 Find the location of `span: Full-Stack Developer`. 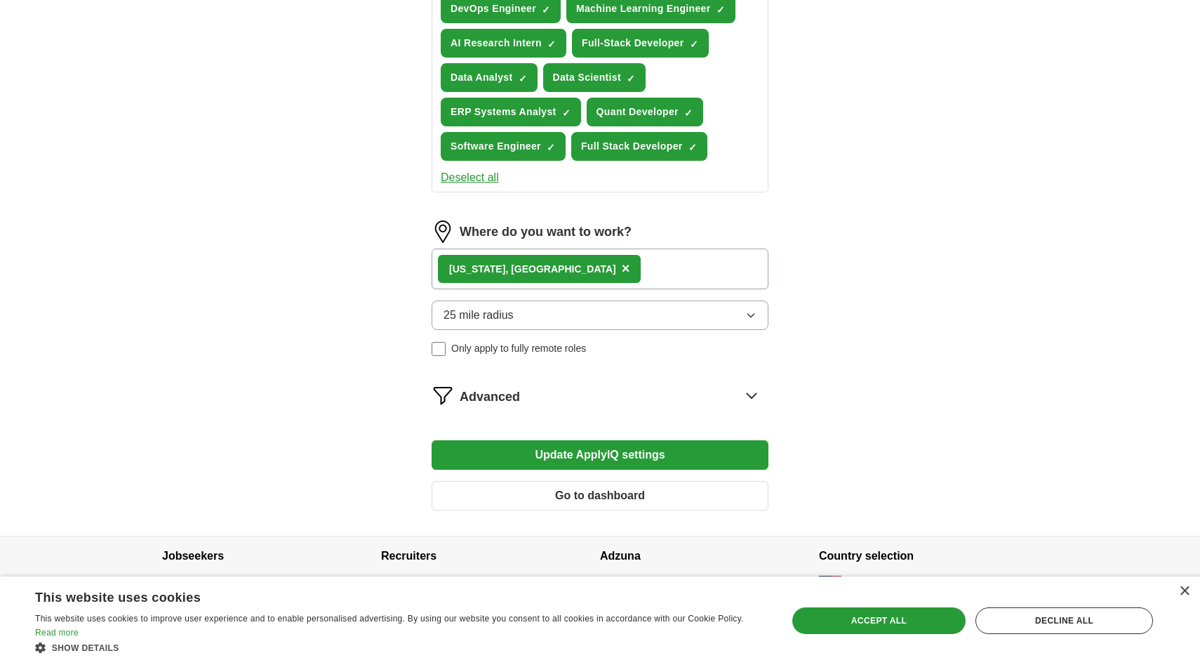

span: Full-Stack Developer is located at coordinates (633, 43).